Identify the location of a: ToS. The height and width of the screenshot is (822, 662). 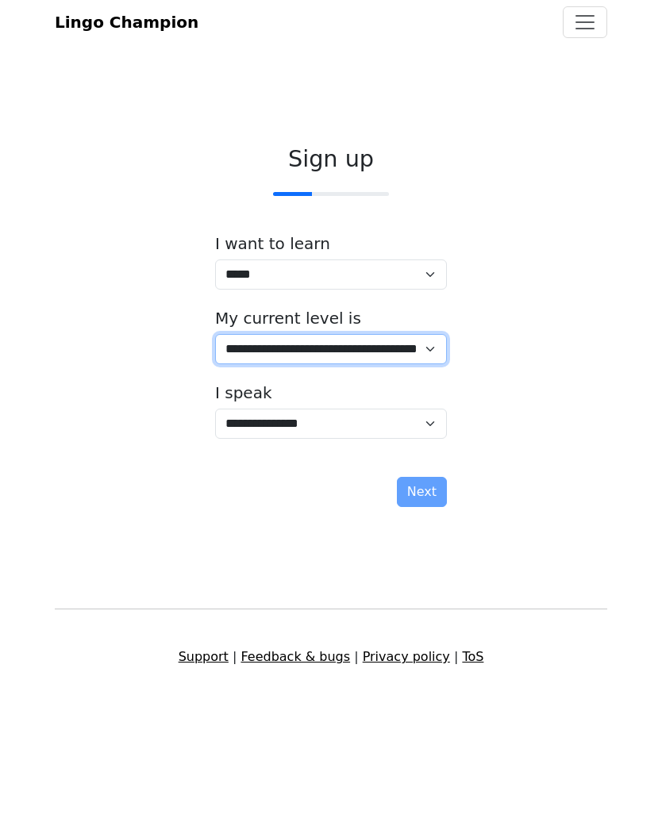
(472, 656).